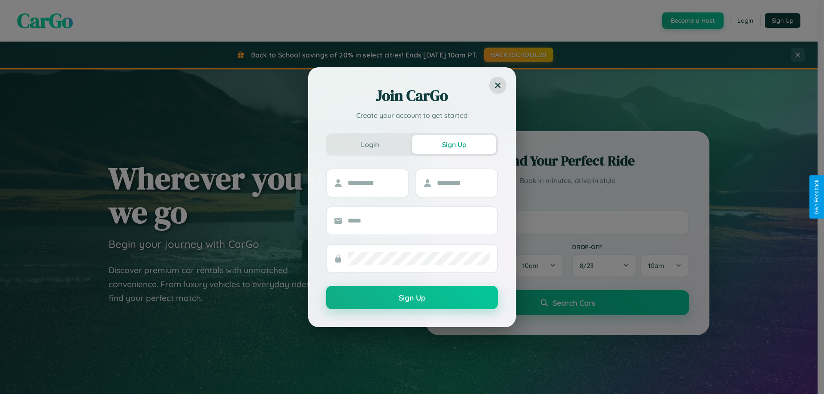 This screenshot has width=824, height=394. I want to click on div: Give Feedback, so click(817, 197).